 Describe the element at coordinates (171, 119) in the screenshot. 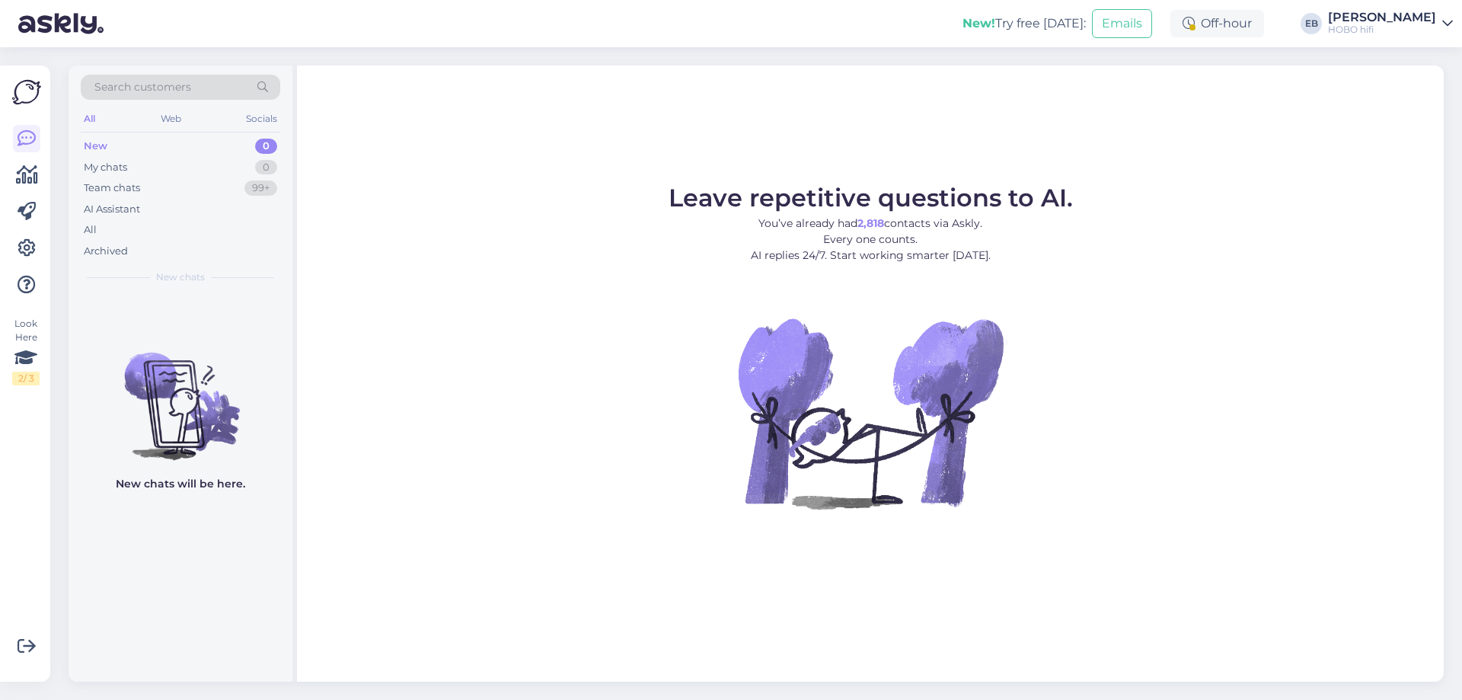

I see `div: Web` at that location.